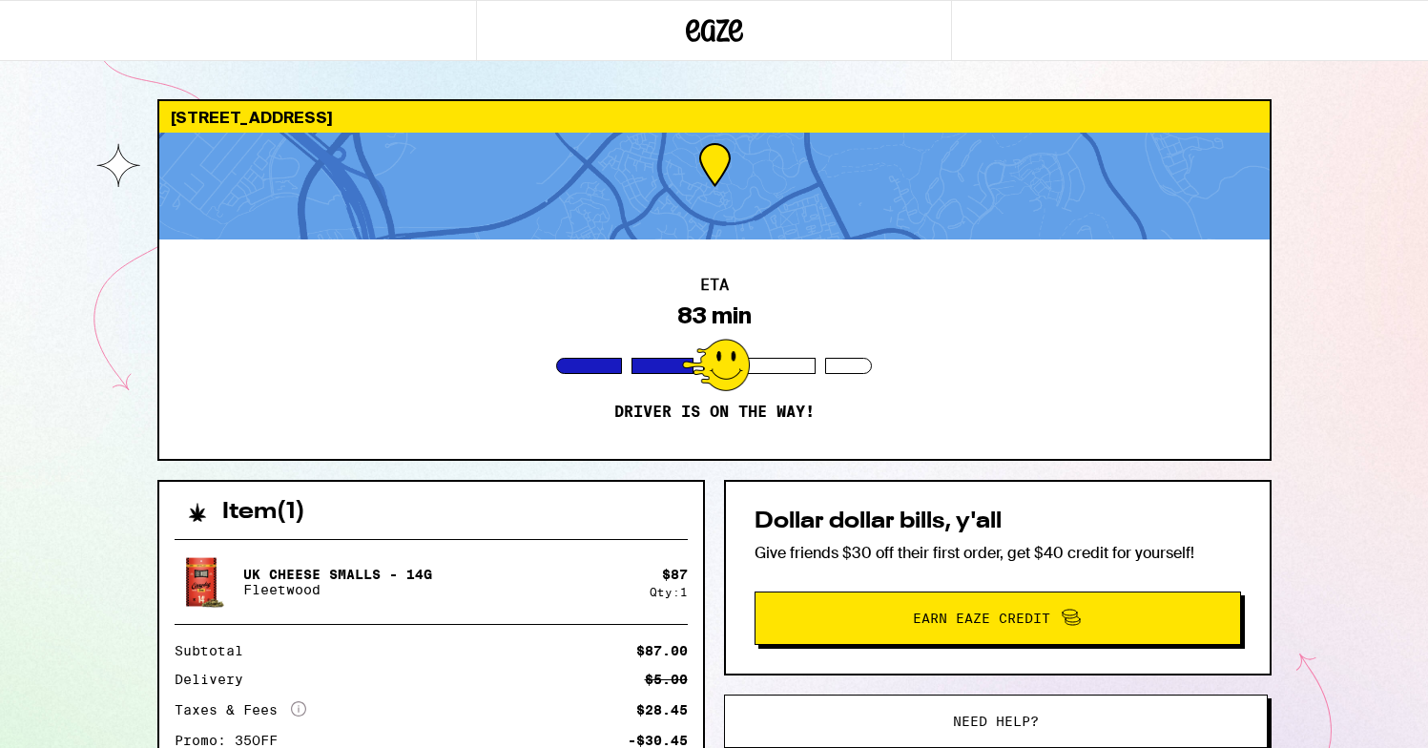 This screenshot has width=1428, height=748. Describe the element at coordinates (240, 710) in the screenshot. I see `div: Taxes & Fees` at that location.